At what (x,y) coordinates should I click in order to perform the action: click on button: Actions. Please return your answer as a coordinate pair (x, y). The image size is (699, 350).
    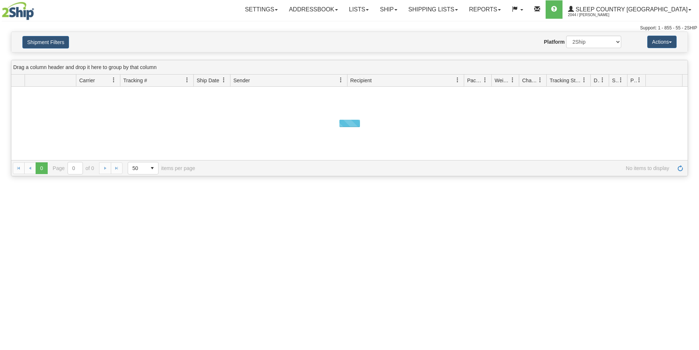
    Looking at the image, I should click on (662, 42).